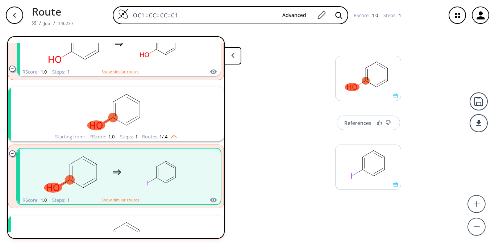  What do you see at coordinates (163, 137) in the screenshot?
I see `span: 1 / 4` at bounding box center [163, 137].